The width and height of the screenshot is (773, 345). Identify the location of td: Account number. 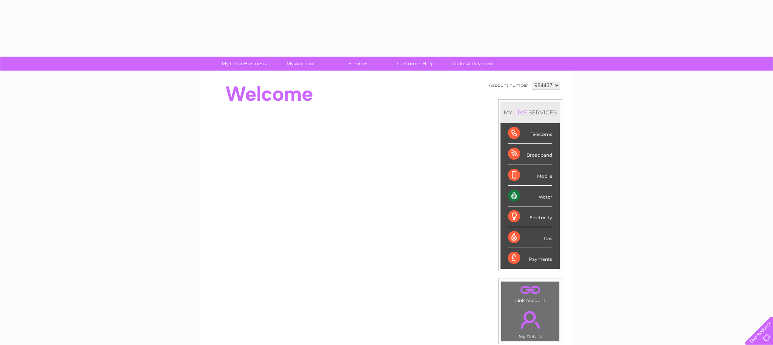
(509, 85).